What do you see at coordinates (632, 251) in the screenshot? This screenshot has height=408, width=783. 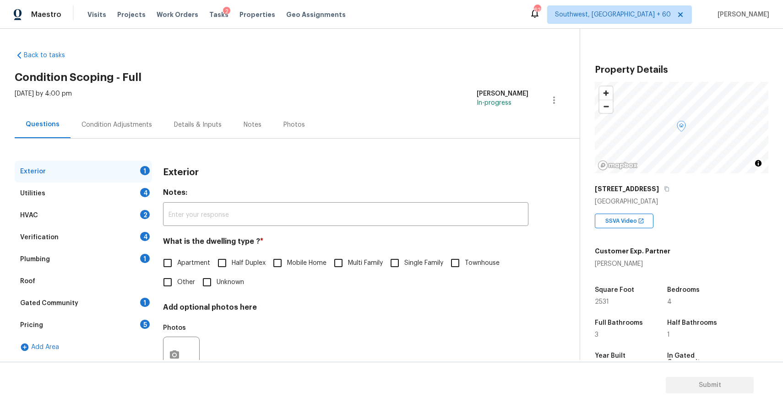 I see `h5: Customer Exp. Partner` at bounding box center [632, 251].